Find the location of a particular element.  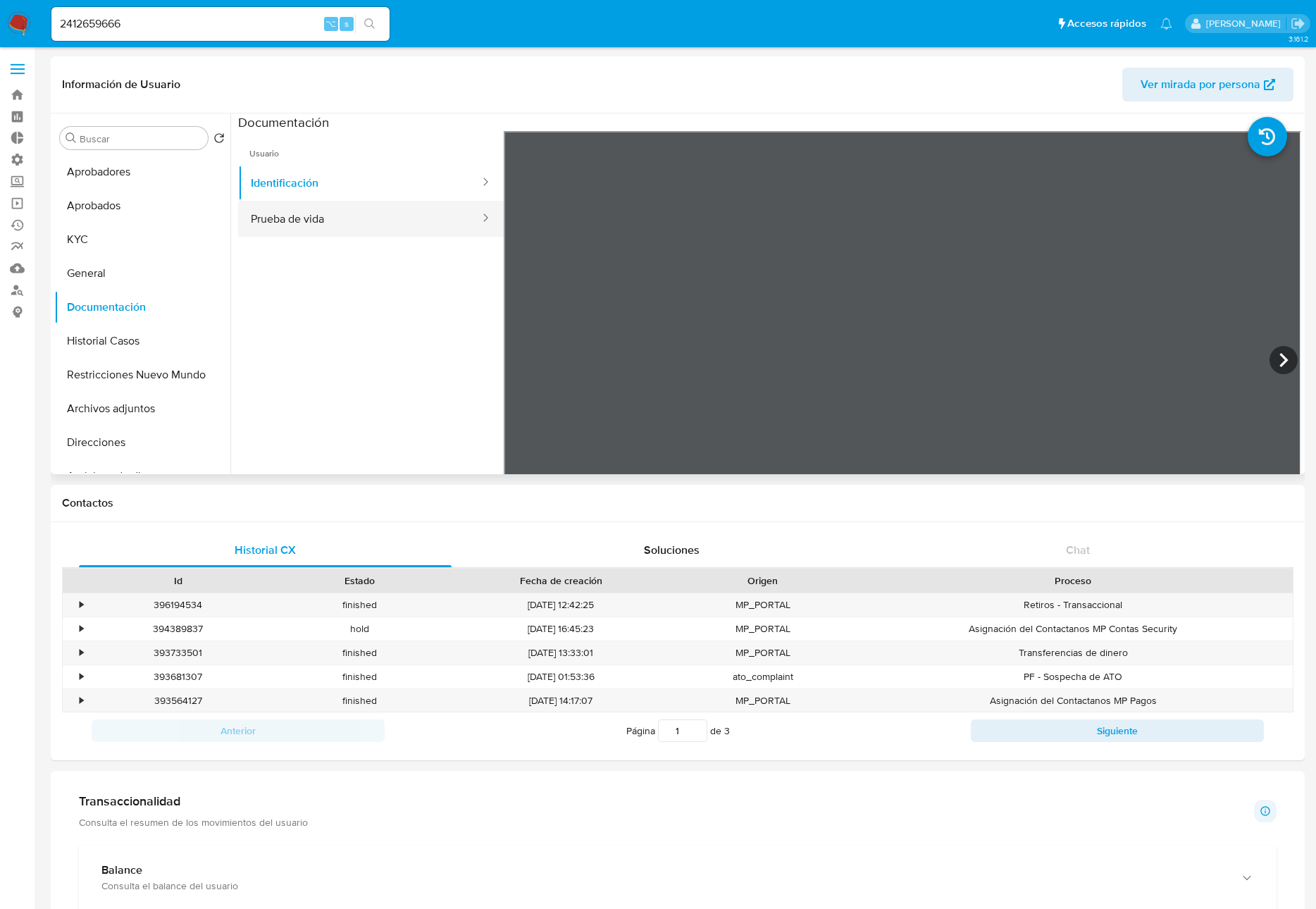

button: Anticipos de dinero is located at coordinates (142, 476).